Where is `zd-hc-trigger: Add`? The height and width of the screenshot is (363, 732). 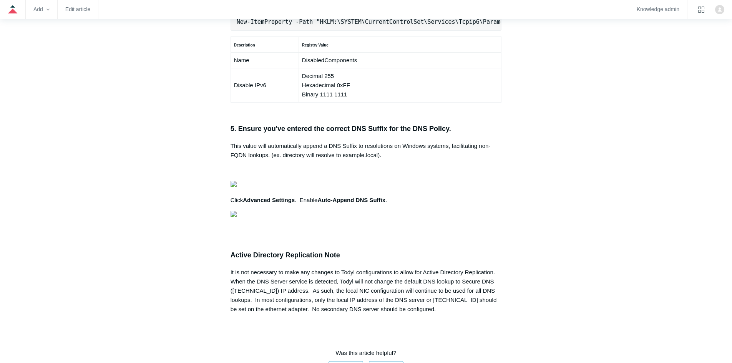 zd-hc-trigger: Add is located at coordinates (41, 9).